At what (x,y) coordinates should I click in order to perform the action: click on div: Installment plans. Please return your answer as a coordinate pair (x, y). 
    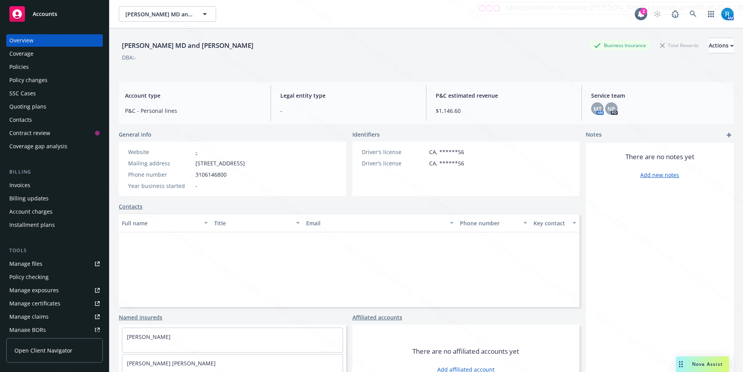
    Looking at the image, I should click on (32, 225).